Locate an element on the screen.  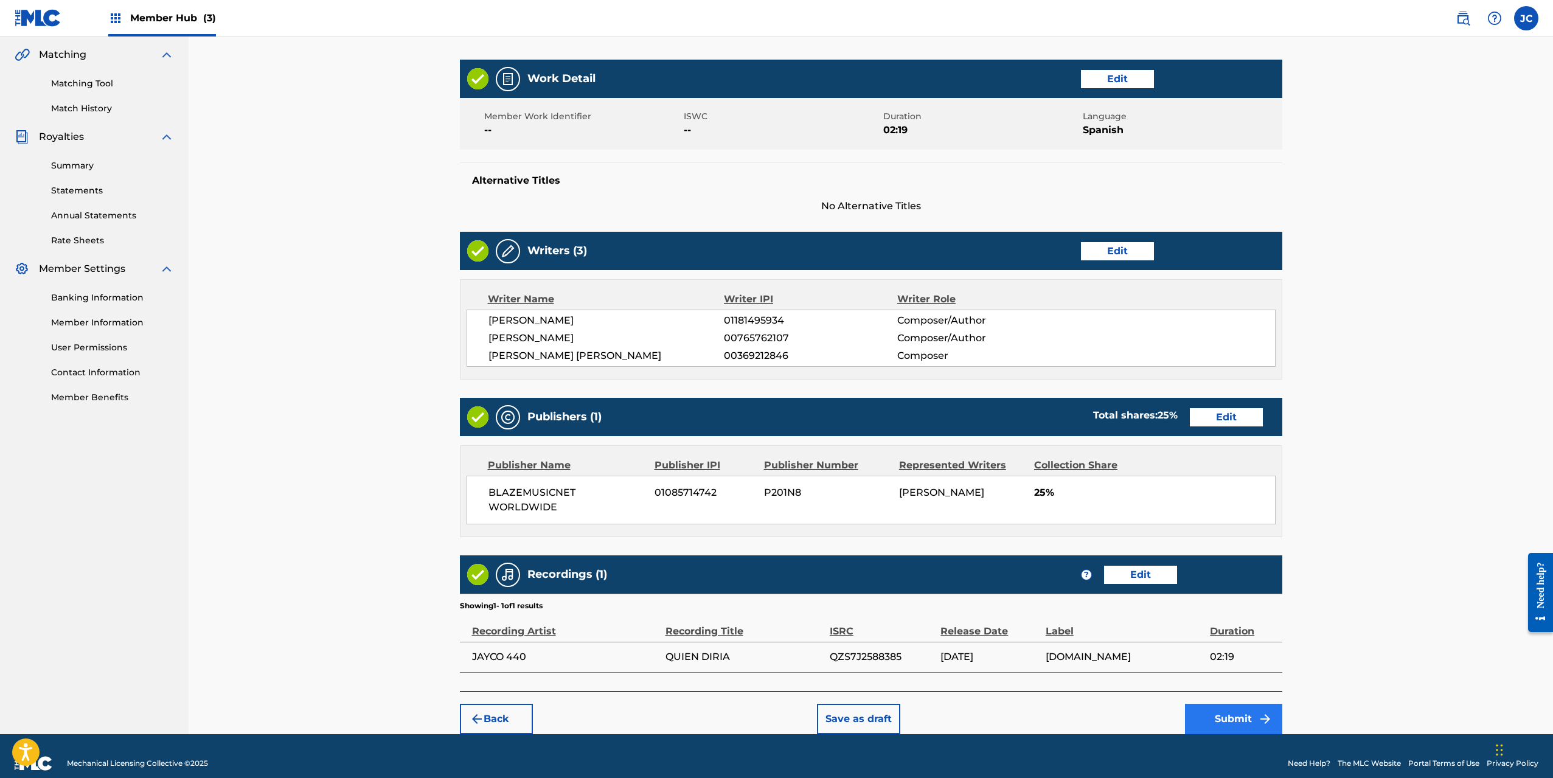
span: Matching is located at coordinates (63, 55).